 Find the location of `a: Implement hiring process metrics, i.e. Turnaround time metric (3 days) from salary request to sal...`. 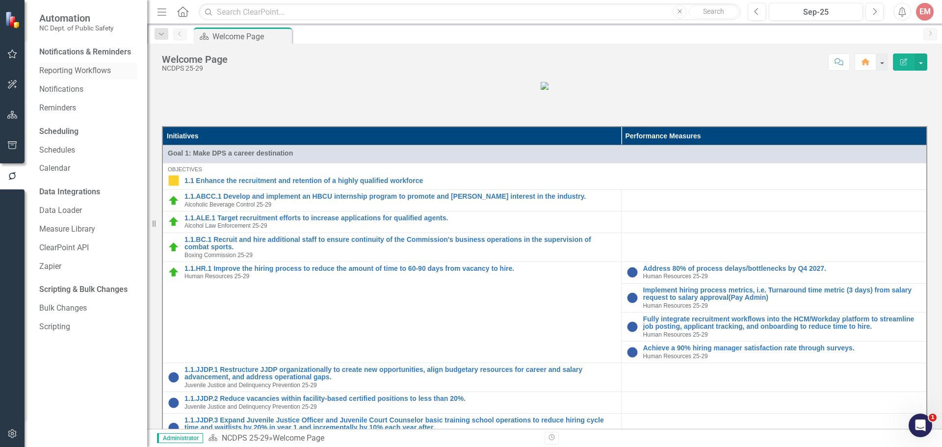

a: Implement hiring process metrics, i.e. Turnaround time metric (3 days) from salary request to sal... is located at coordinates (783, 294).